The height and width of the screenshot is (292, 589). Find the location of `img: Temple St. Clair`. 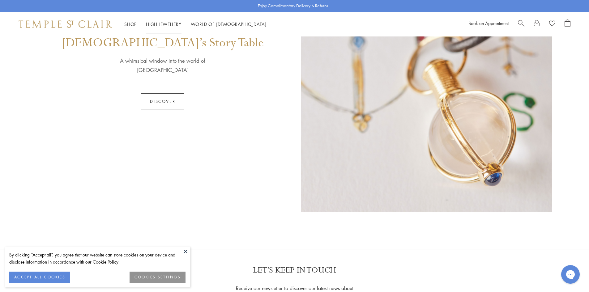

img: Temple St. Clair is located at coordinates (65, 24).